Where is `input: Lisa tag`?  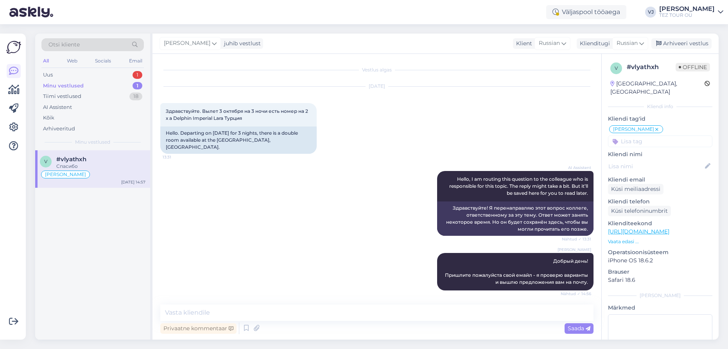
input: Lisa tag is located at coordinates (660, 141).